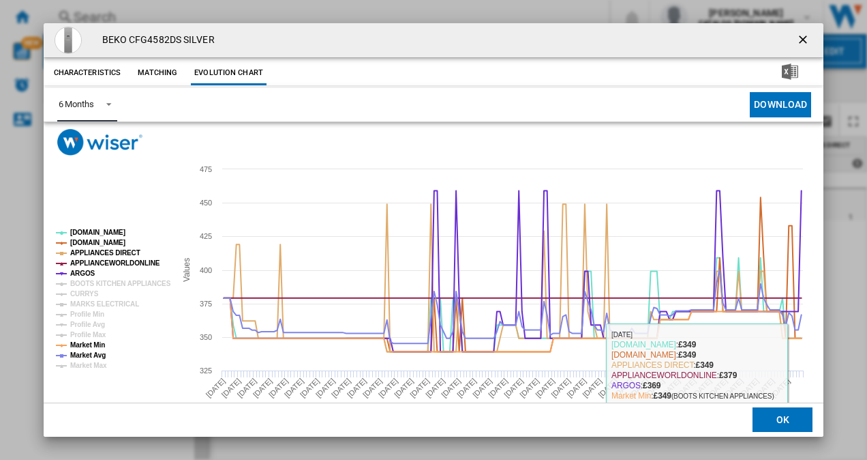  What do you see at coordinates (82, 273) in the screenshot?
I see `tspan: ARGOS` at bounding box center [82, 273].